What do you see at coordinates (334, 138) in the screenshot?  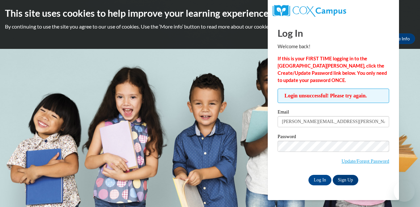 I see `label: Password` at bounding box center [334, 138].